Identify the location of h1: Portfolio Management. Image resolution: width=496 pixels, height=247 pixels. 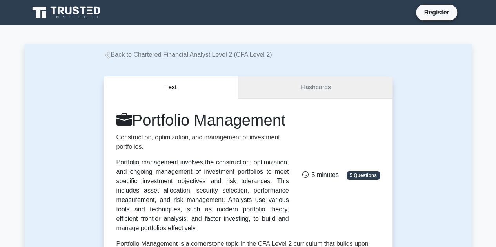
(203, 120).